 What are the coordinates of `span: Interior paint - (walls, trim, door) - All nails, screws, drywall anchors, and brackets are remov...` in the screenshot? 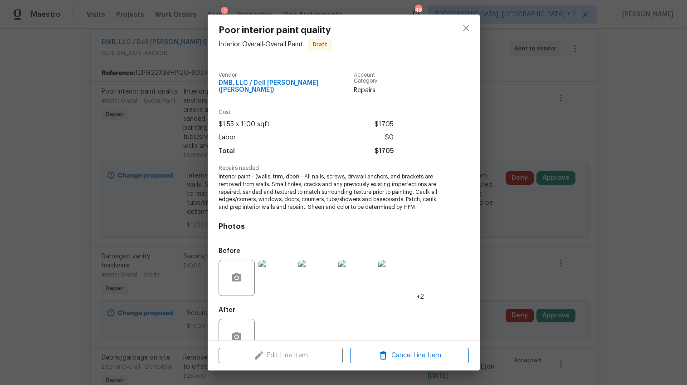 It's located at (331, 192).